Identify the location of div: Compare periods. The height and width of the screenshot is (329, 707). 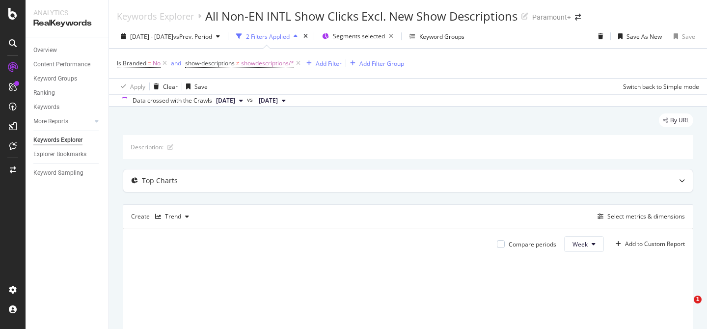
(532, 244).